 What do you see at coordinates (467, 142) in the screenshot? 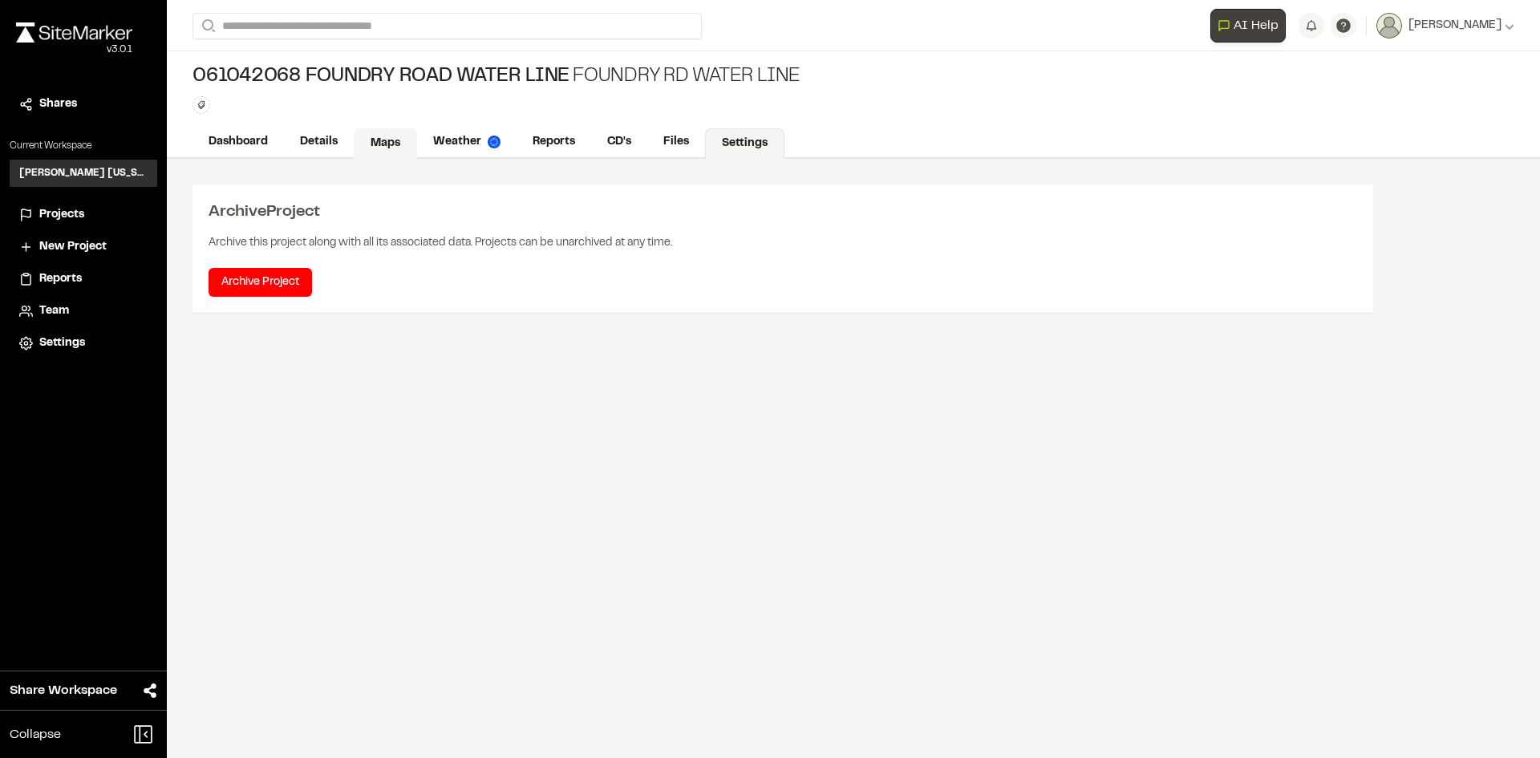
I see `a: Weather` at bounding box center [467, 142].